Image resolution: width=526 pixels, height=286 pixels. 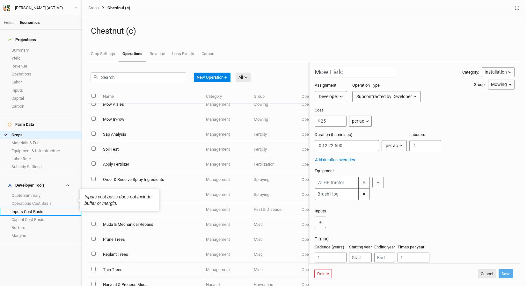 I want to click on a: Operations, so click(x=132, y=54).